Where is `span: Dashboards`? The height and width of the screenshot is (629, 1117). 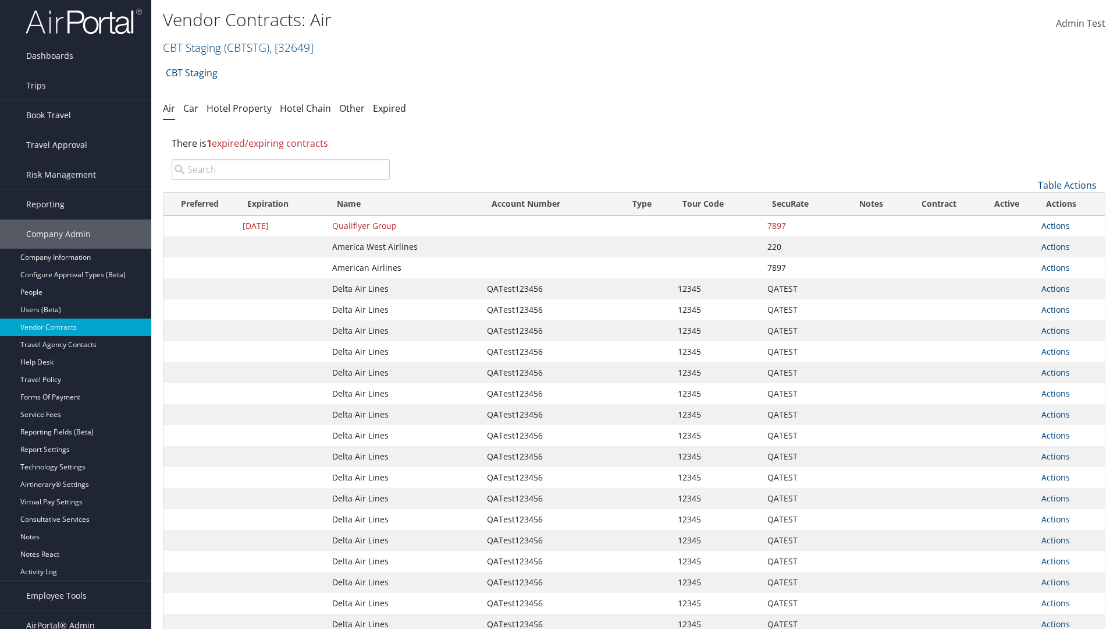 span: Dashboards is located at coordinates (49, 56).